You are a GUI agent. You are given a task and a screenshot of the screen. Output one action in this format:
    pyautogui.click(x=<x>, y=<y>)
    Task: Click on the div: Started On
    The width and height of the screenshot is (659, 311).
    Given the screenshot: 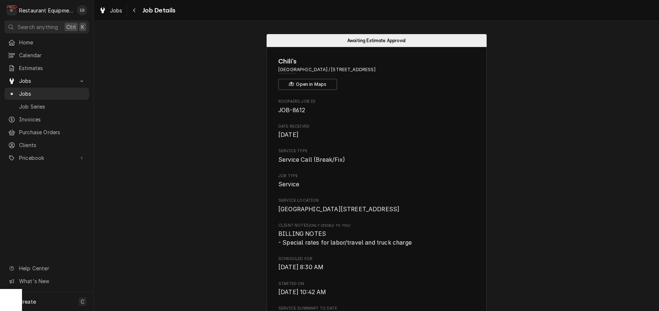 What is the action you would take?
    pyautogui.click(x=376, y=289)
    